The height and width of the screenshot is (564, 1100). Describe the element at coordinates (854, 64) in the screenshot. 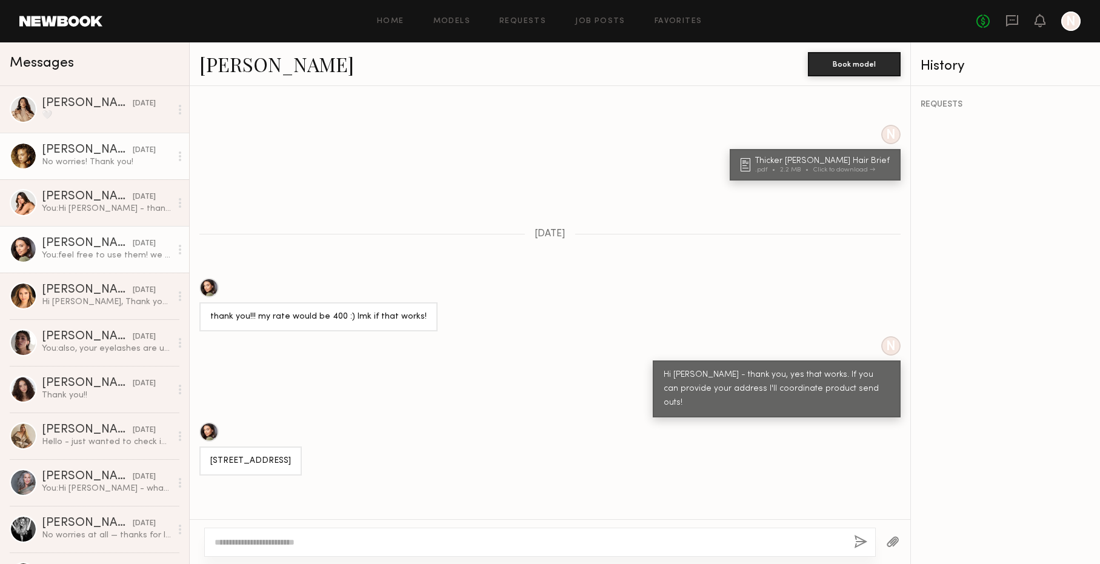

I see `button: Book model` at that location.